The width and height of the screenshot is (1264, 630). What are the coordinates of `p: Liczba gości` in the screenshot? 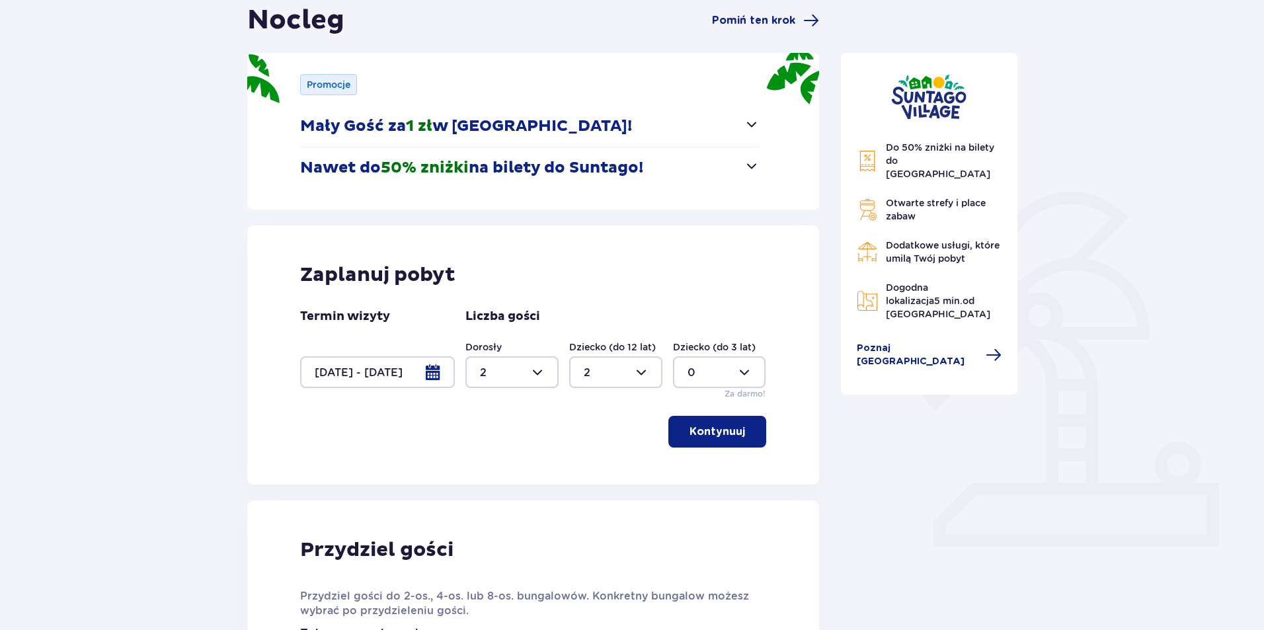 It's located at (503, 317).